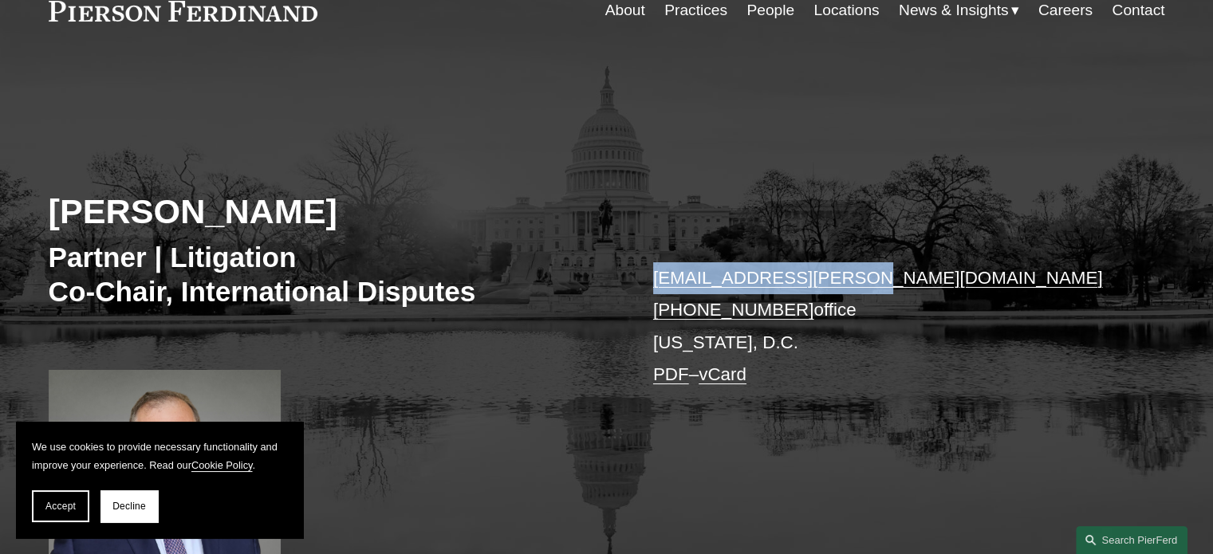 The width and height of the screenshot is (1213, 554). I want to click on button: Decline, so click(129, 506).